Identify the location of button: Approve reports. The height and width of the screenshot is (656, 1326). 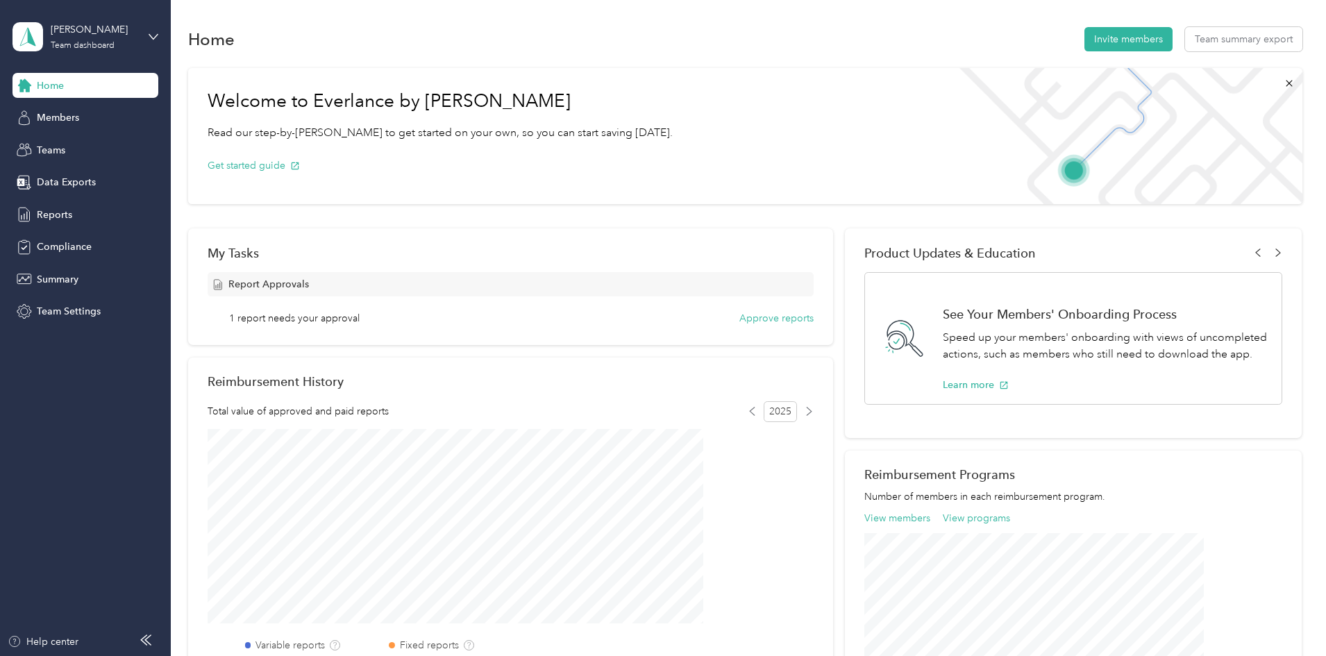
(776, 318).